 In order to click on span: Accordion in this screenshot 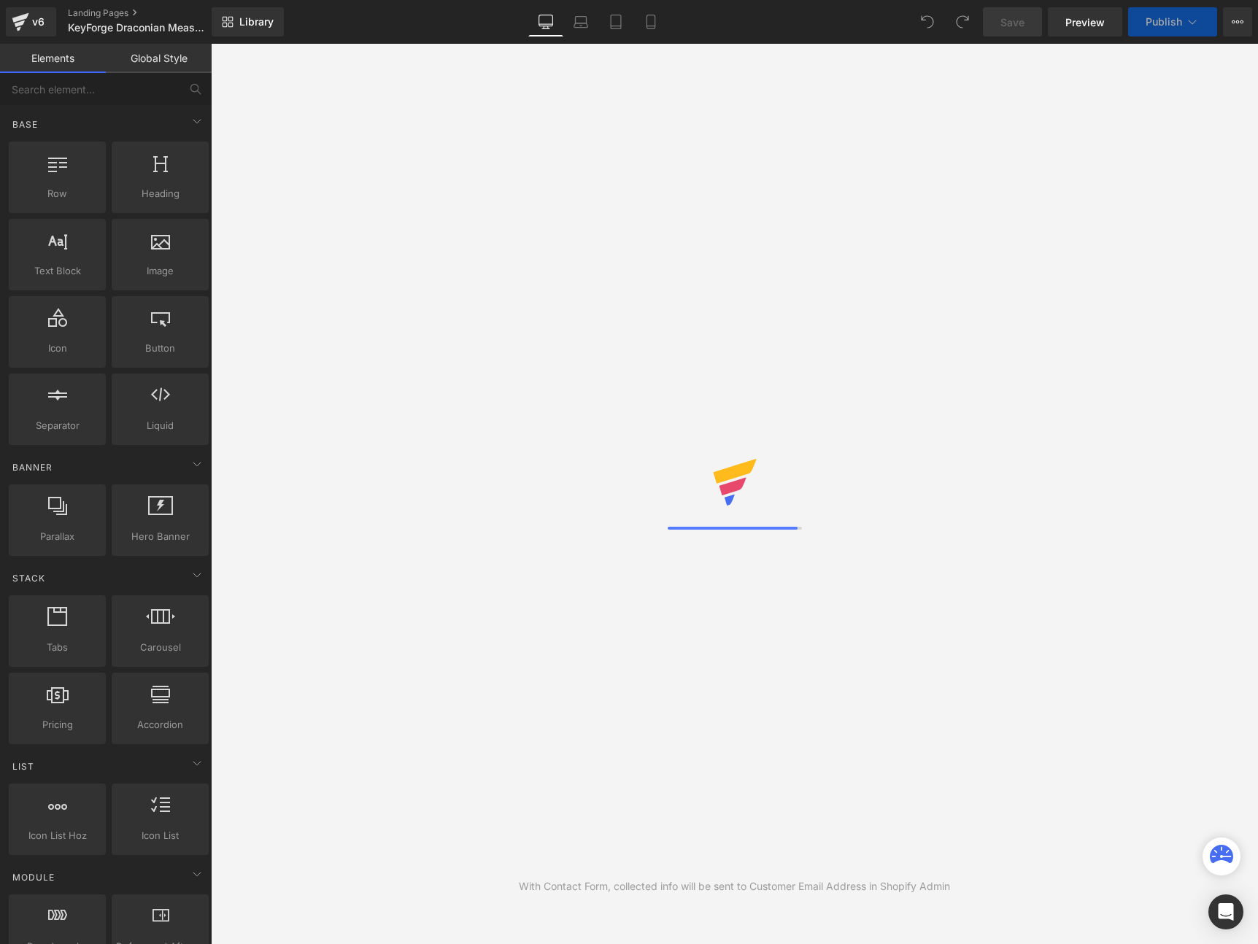, I will do `click(160, 724)`.